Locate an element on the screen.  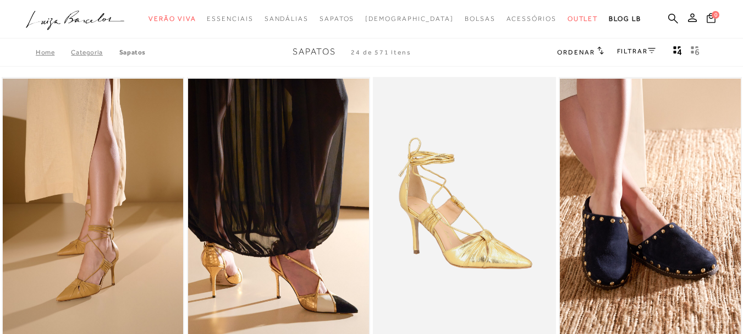
a: Categoria is located at coordinates (95, 52).